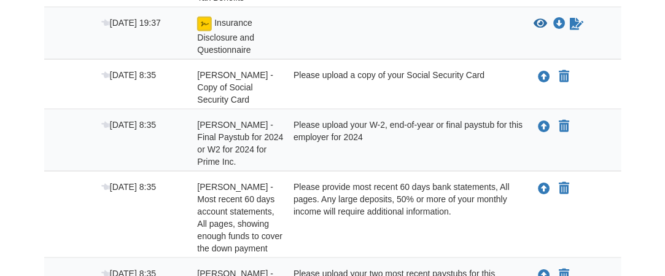  Describe the element at coordinates (544, 126) in the screenshot. I see `button: Upload James Asmathe - Final Paystub for 2024 or W2 for 2024 for Prime Inc.` at that location.